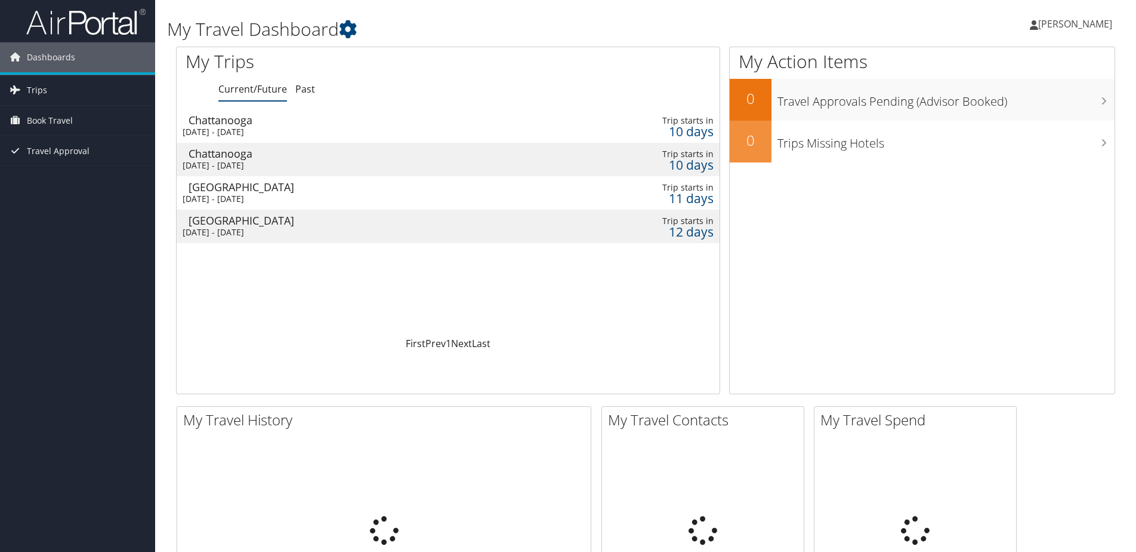 The width and height of the screenshot is (1136, 552). What do you see at coordinates (436, 343) in the screenshot?
I see `a: Prev` at bounding box center [436, 343].